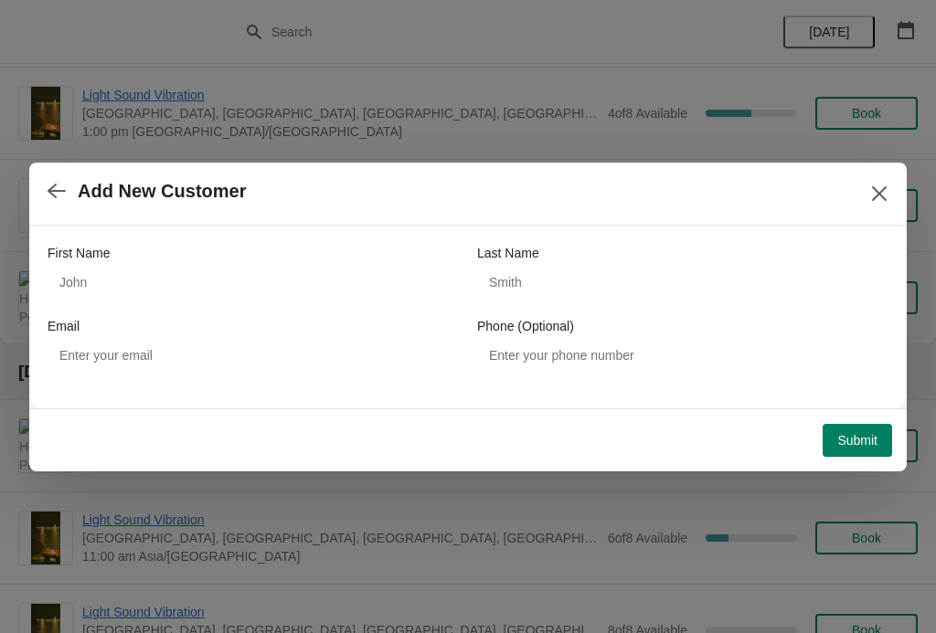 This screenshot has height=633, width=936. What do you see at coordinates (508, 253) in the screenshot?
I see `label: Last Name` at bounding box center [508, 253].